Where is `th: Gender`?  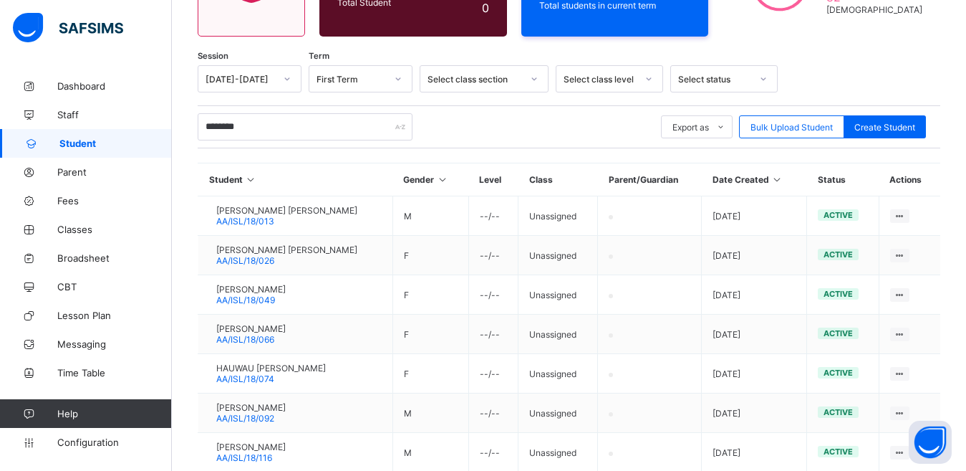 th: Gender is located at coordinates (431, 180).